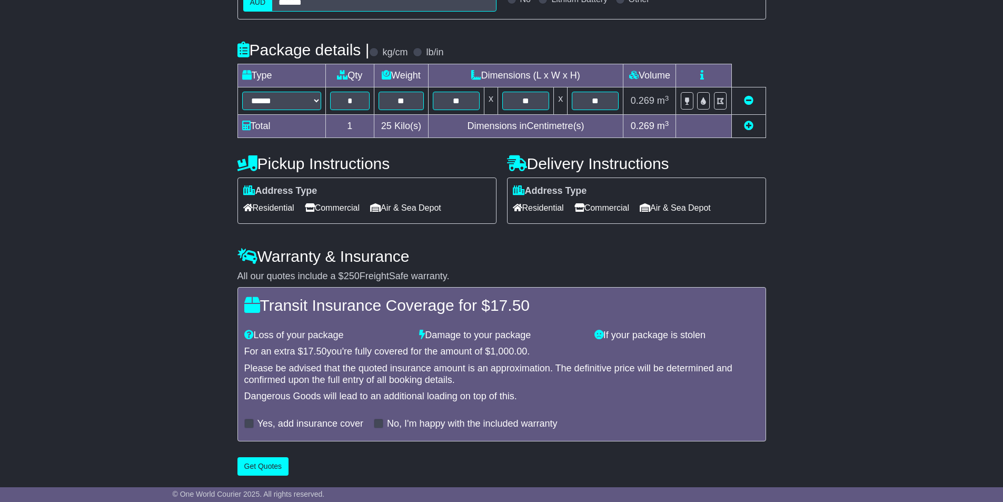 The width and height of the screenshot is (1003, 502). Describe the element at coordinates (636, 163) in the screenshot. I see `h4: Delivery Instructions` at that location.